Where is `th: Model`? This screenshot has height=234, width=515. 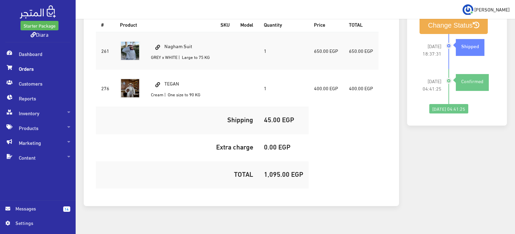 th: Model is located at coordinates (247, 25).